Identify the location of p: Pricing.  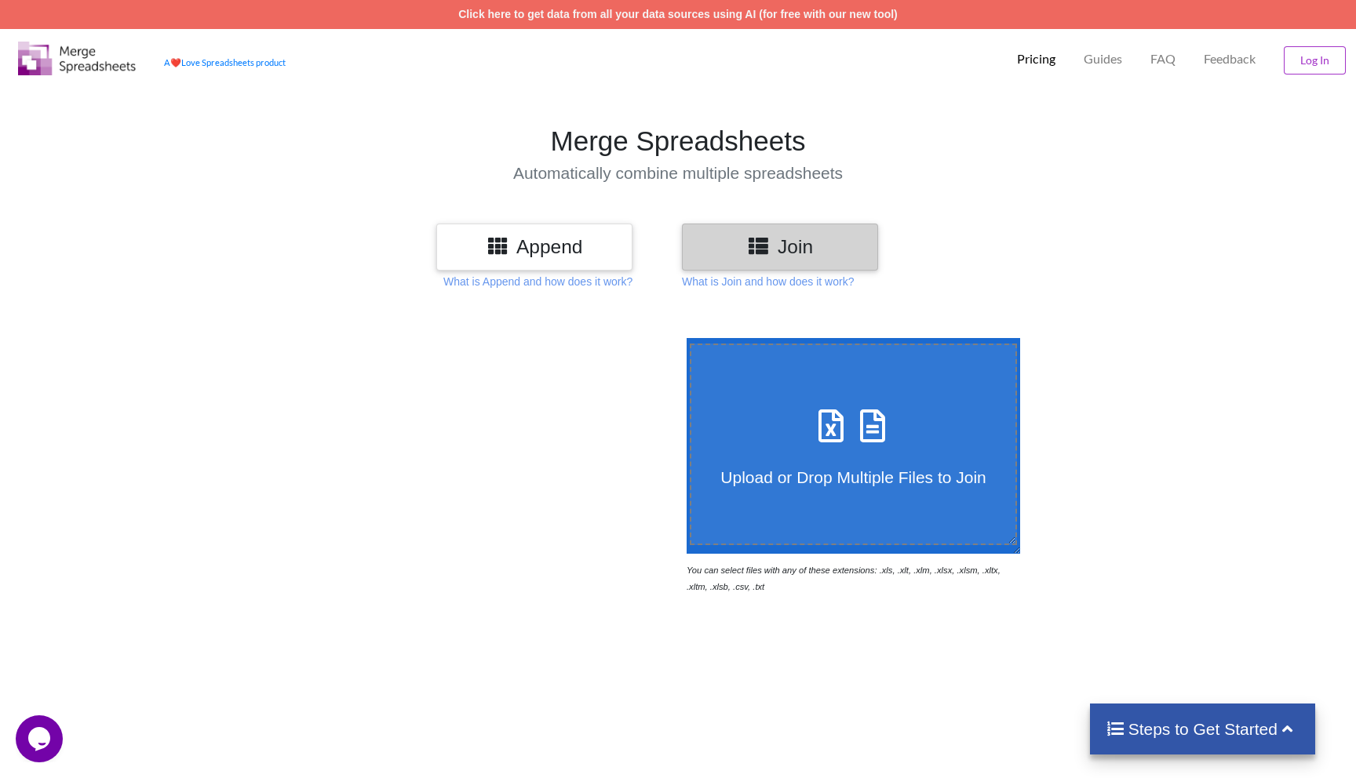
(1035, 59).